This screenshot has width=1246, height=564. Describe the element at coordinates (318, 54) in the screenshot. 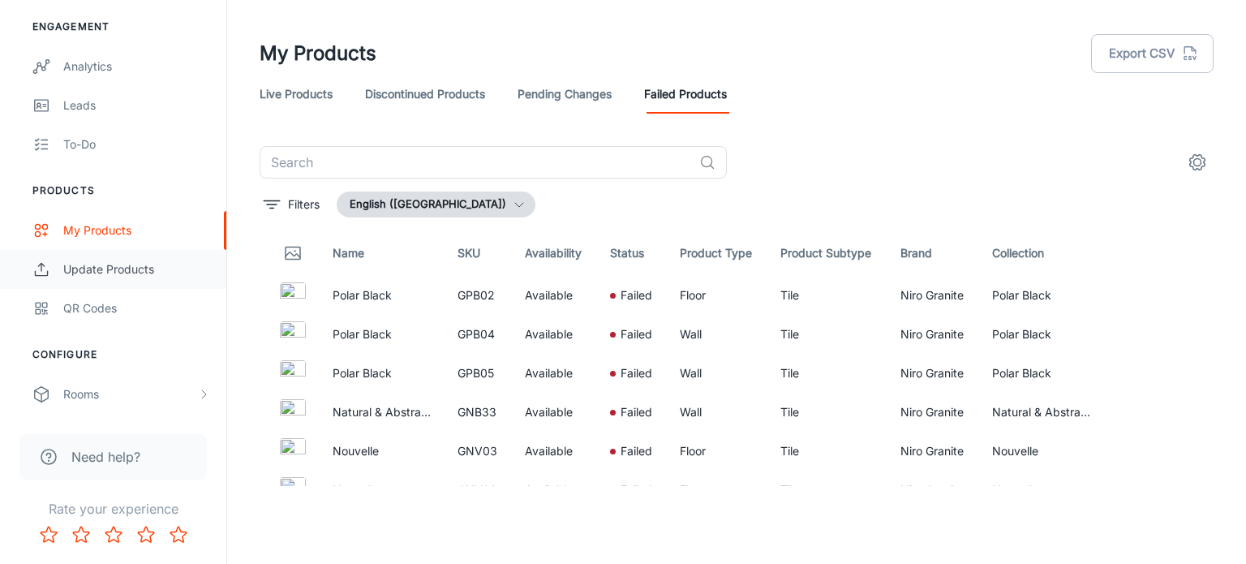

I see `h1: My Products` at that location.